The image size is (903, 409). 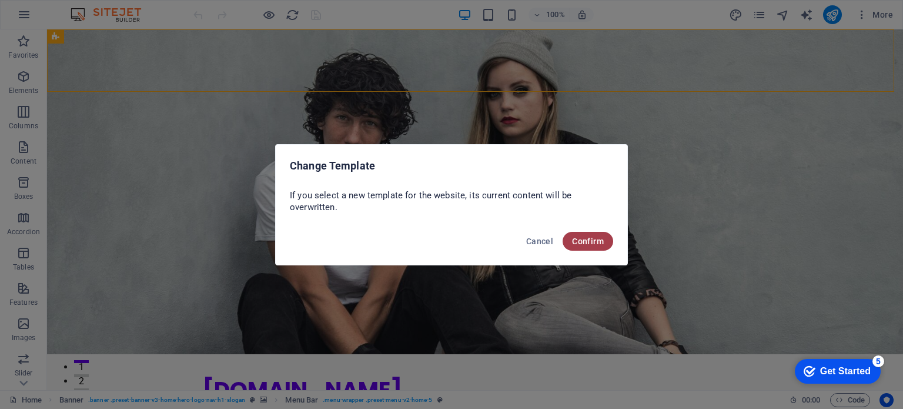 What do you see at coordinates (588, 241) in the screenshot?
I see `button: Confirm` at bounding box center [588, 241].